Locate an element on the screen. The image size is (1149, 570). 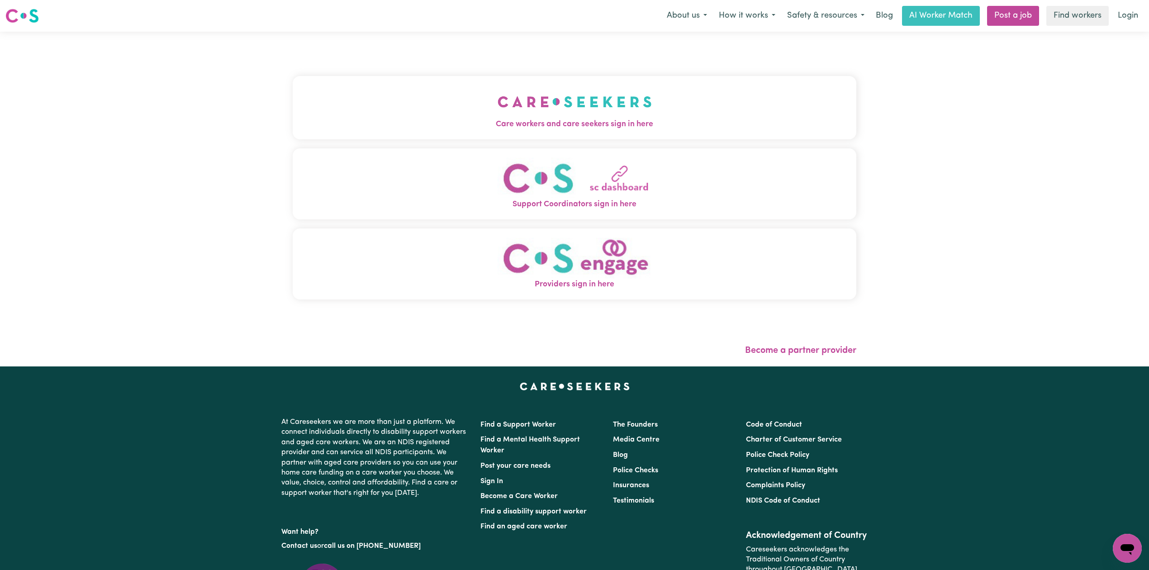
span: Providers sign in here is located at coordinates (575, 285).